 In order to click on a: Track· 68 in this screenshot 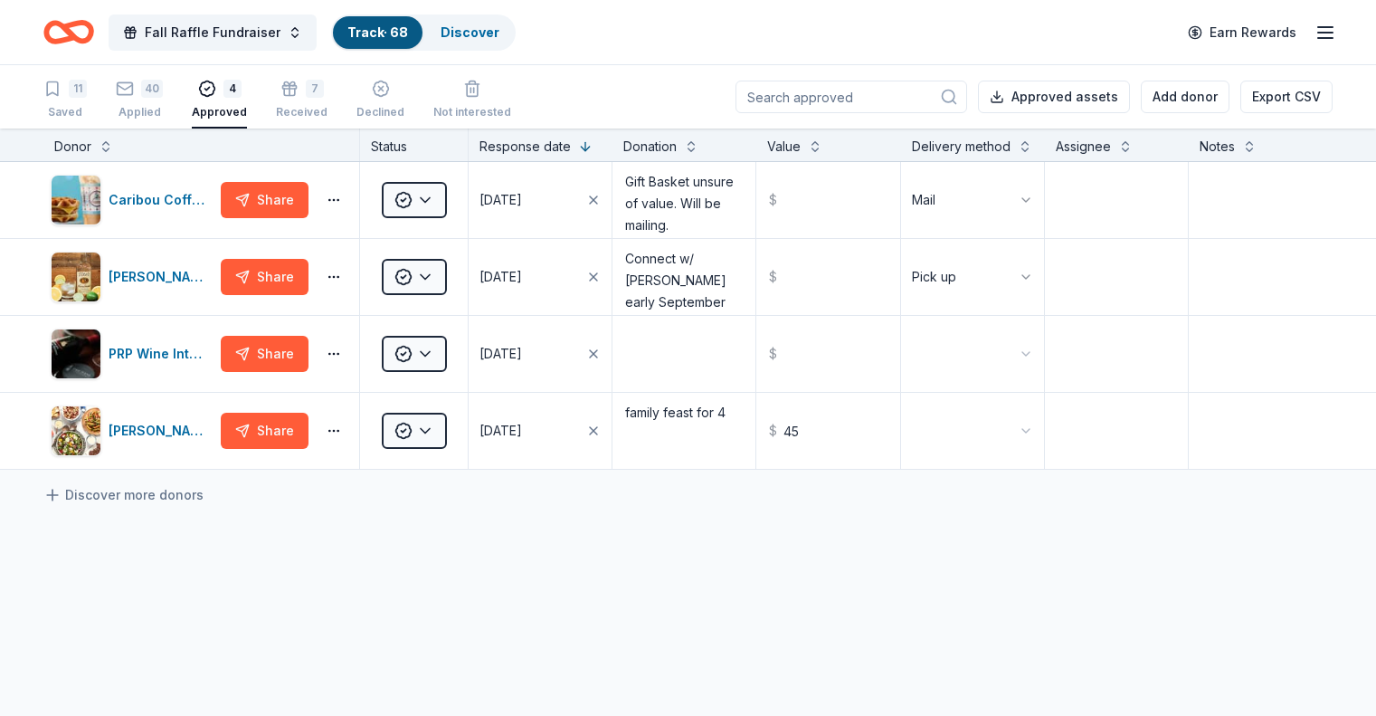, I will do `click(377, 32)`.